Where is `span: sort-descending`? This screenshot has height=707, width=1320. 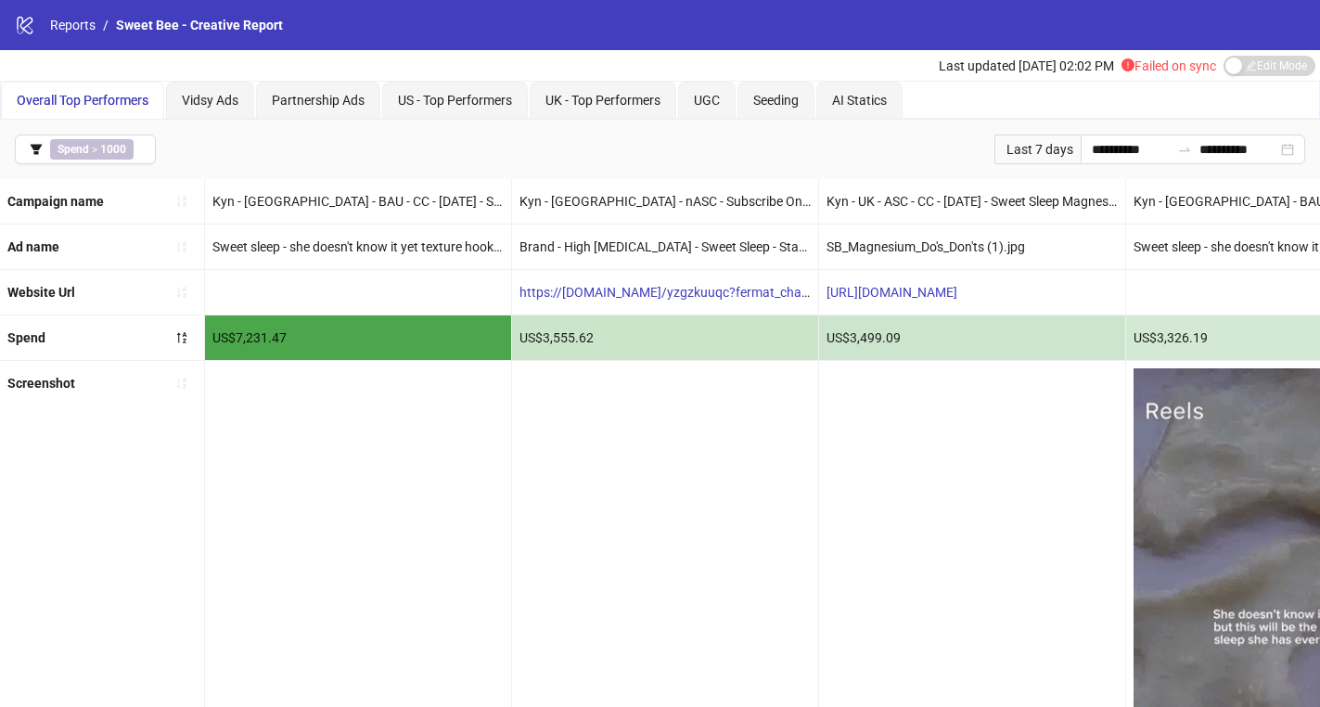 span: sort-descending is located at coordinates (182, 338).